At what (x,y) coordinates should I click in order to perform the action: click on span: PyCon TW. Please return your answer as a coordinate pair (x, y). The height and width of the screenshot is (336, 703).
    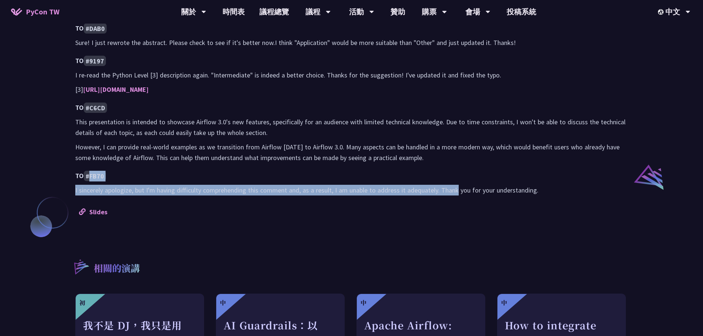
    Looking at the image, I should click on (42, 12).